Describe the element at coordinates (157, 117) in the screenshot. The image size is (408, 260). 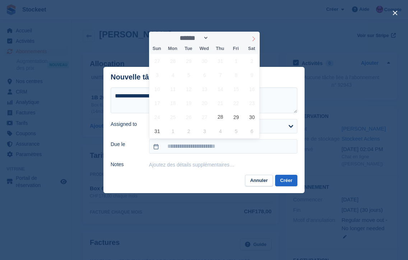
I see `span: August 24, 2025` at that location.